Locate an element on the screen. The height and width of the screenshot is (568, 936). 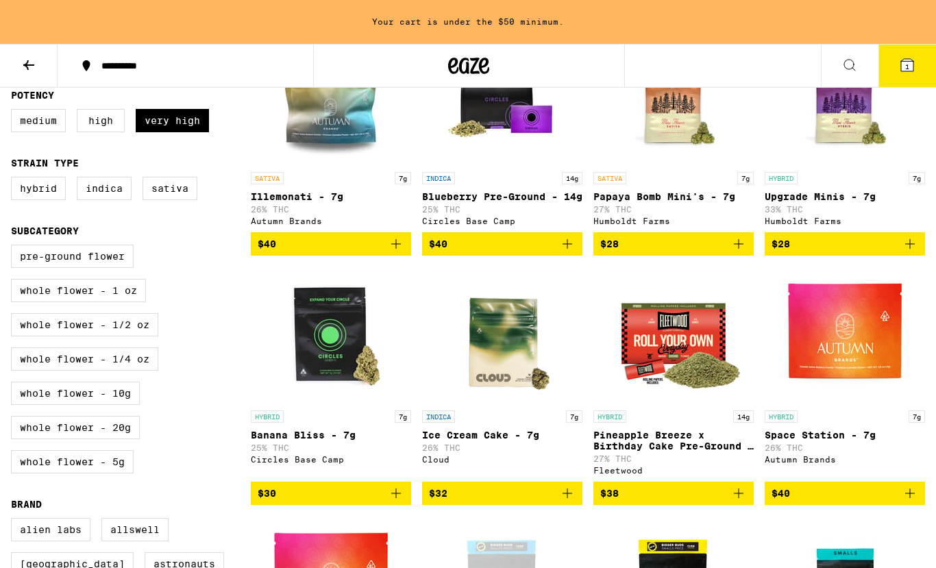
div: Cloud is located at coordinates (502, 459).